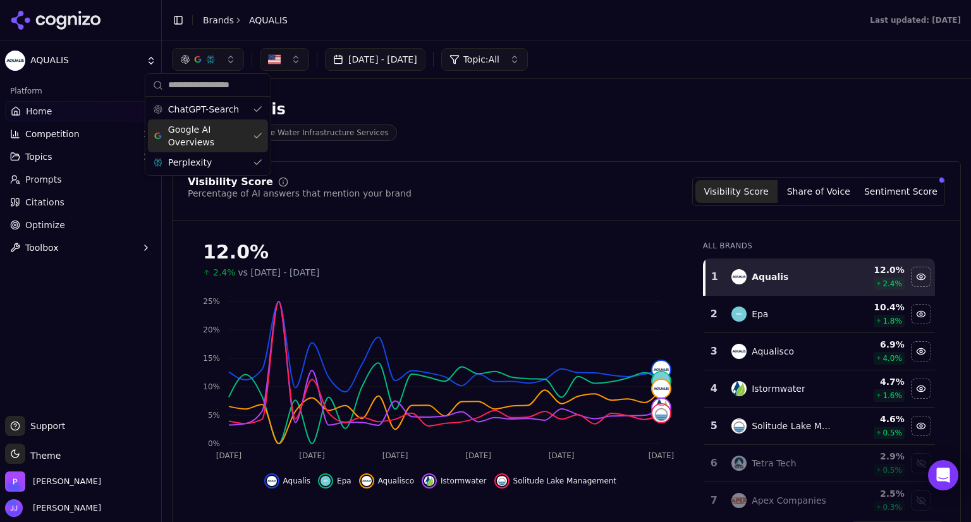 Image resolution: width=971 pixels, height=522 pixels. I want to click on button: Sentiment Score, so click(901, 192).